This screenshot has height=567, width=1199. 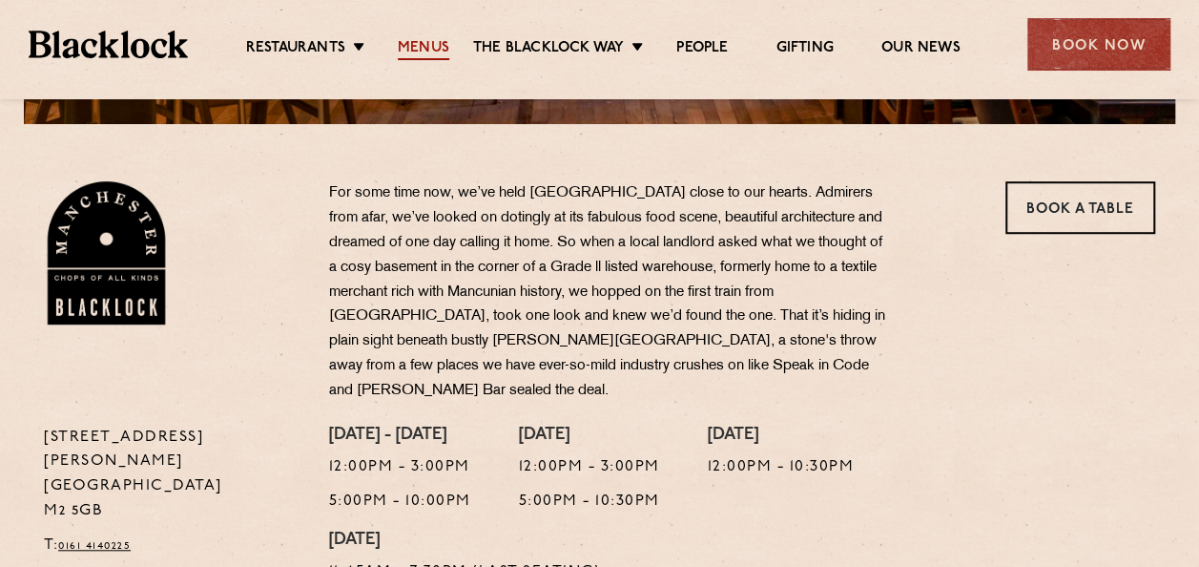 What do you see at coordinates (921, 50) in the screenshot?
I see `a: Our News` at bounding box center [921, 50].